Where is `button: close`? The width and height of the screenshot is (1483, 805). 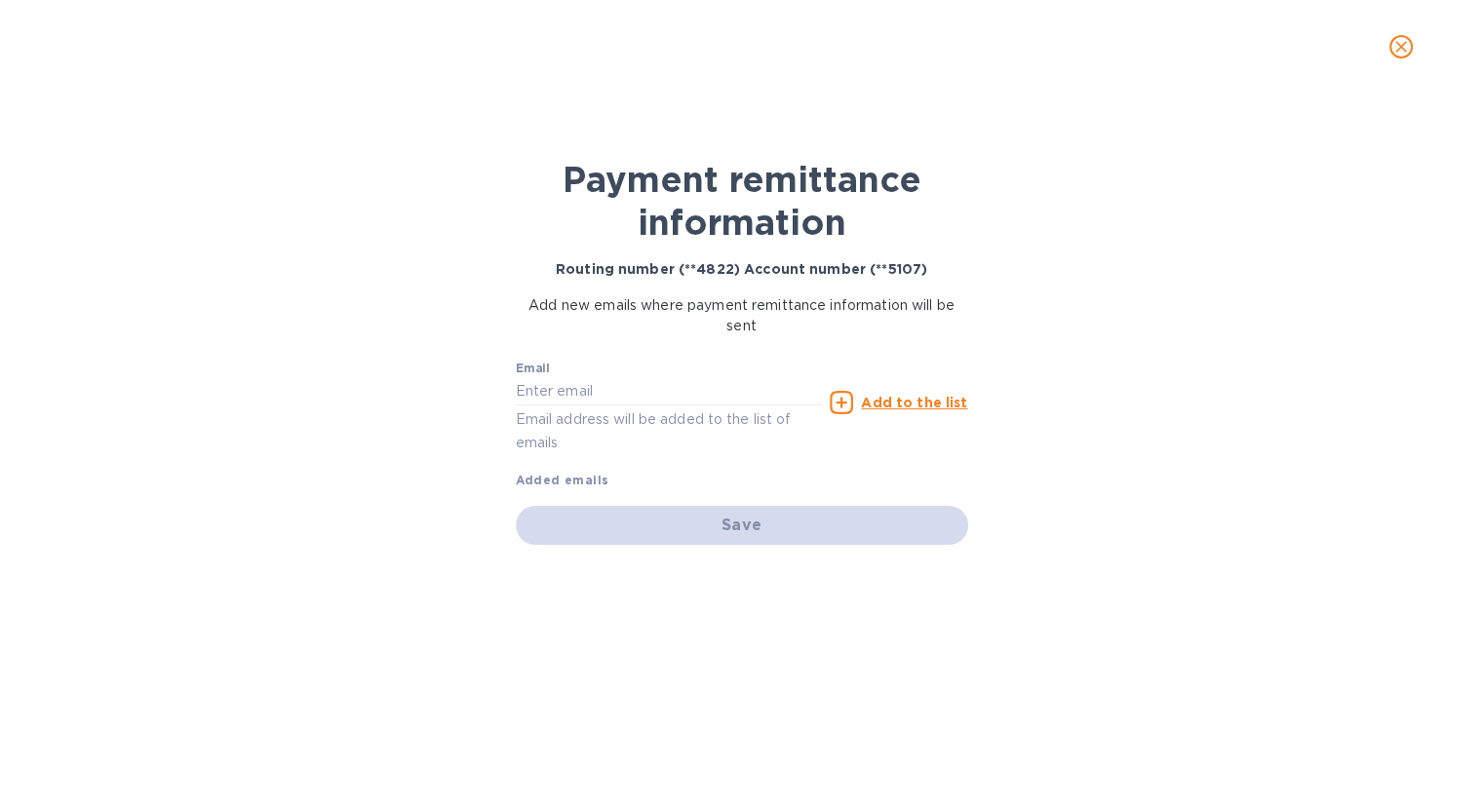
button: close is located at coordinates (1401, 47).